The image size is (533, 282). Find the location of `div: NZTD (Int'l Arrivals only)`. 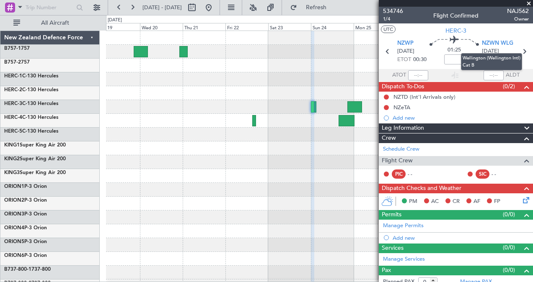

div: NZTD (Int'l Arrivals only) is located at coordinates (424, 97).